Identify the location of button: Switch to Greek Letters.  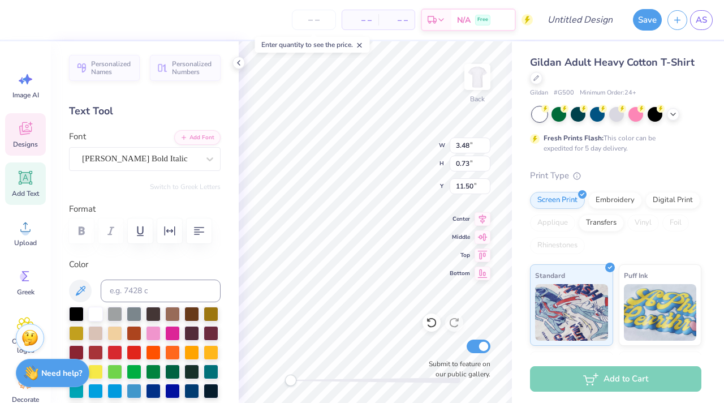
(185, 187).